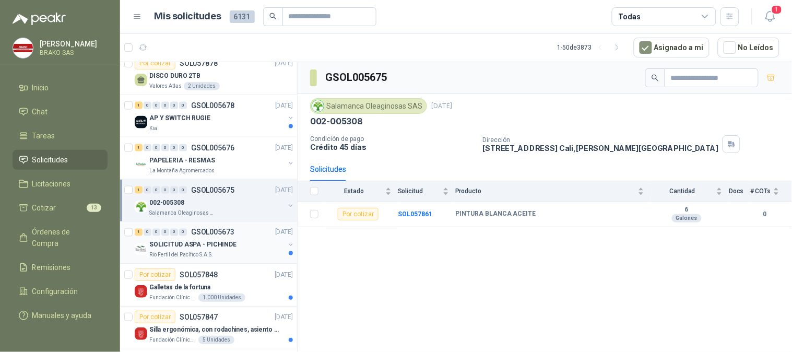  I want to click on span: 1, so click(777, 9).